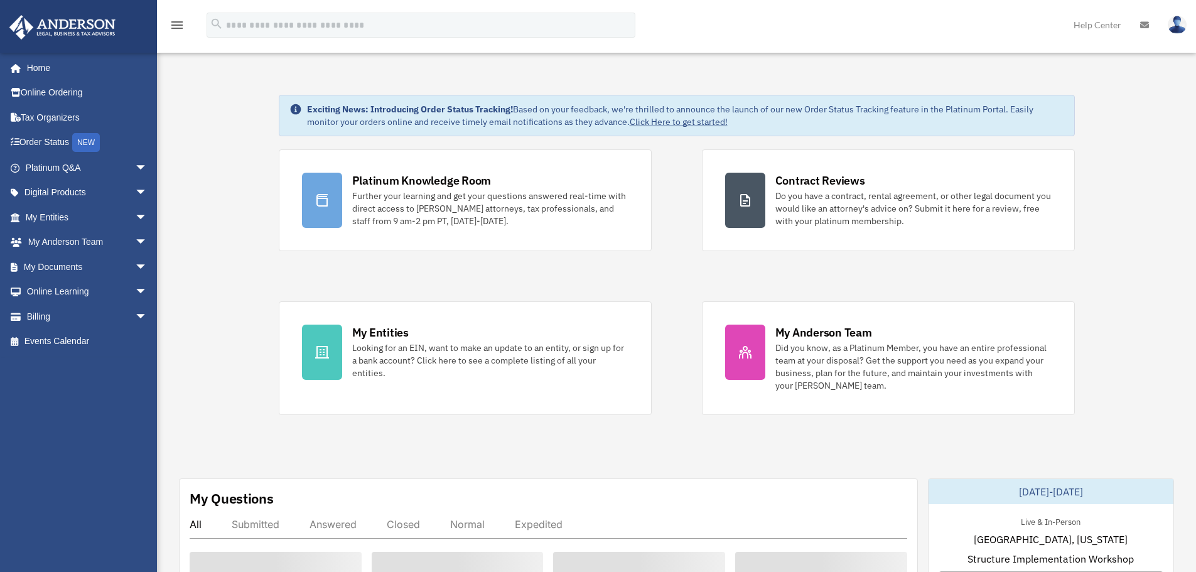 The image size is (1196, 572). What do you see at coordinates (685, 116) in the screenshot?
I see `div: Based on your feedback, we're thrilled to announce the launch of our new Order Status Tracking fe...` at bounding box center [685, 116].